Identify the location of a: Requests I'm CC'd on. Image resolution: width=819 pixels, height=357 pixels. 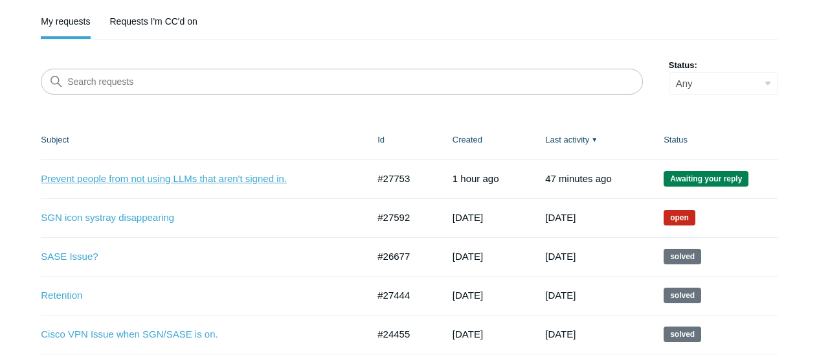
(153, 21).